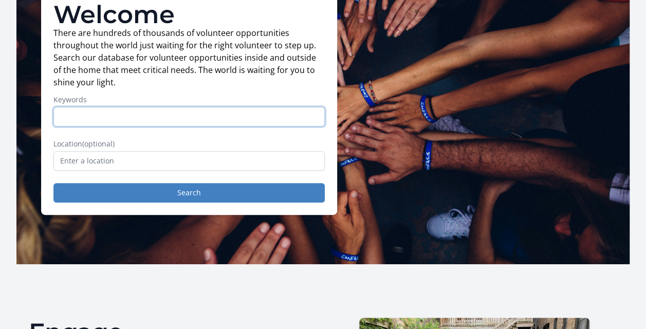 This screenshot has width=646, height=329. What do you see at coordinates (98, 143) in the screenshot?
I see `span: (optional)` at bounding box center [98, 143].